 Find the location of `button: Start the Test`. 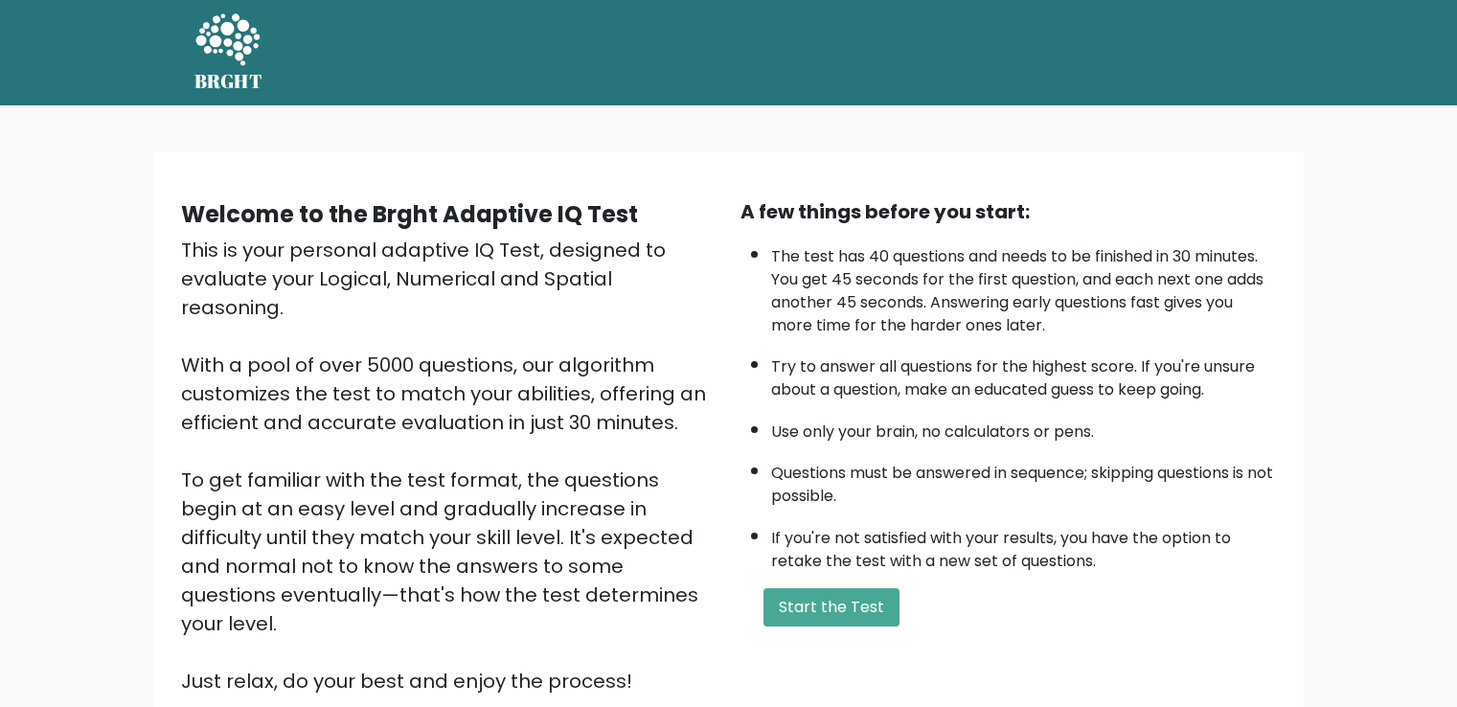

button: Start the Test is located at coordinates (831, 607).